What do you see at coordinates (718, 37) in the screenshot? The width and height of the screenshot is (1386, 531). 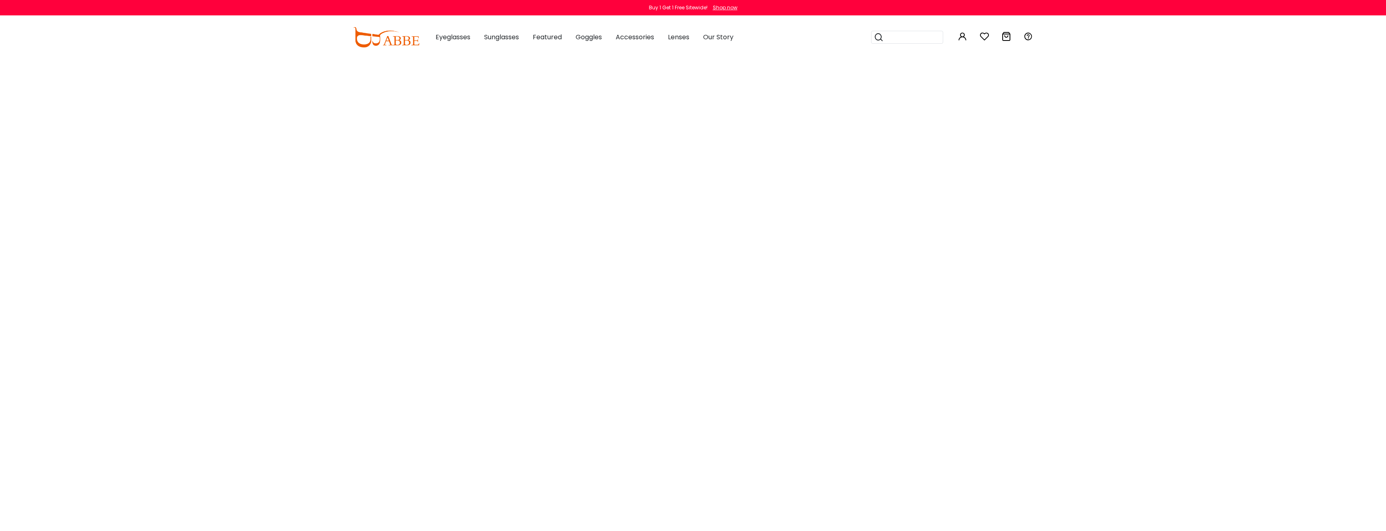 I see `span: Our Story` at bounding box center [718, 37].